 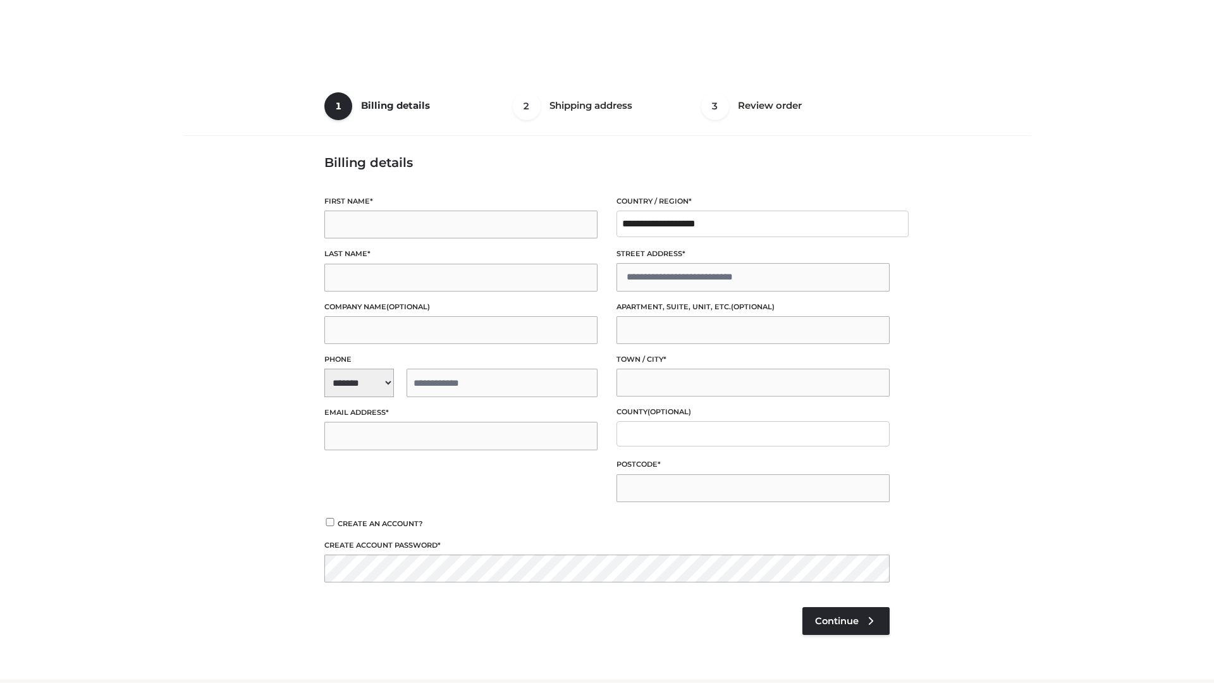 What do you see at coordinates (753, 307) in the screenshot?
I see `label: Apartment, suite, unit, etc.` at bounding box center [753, 307].